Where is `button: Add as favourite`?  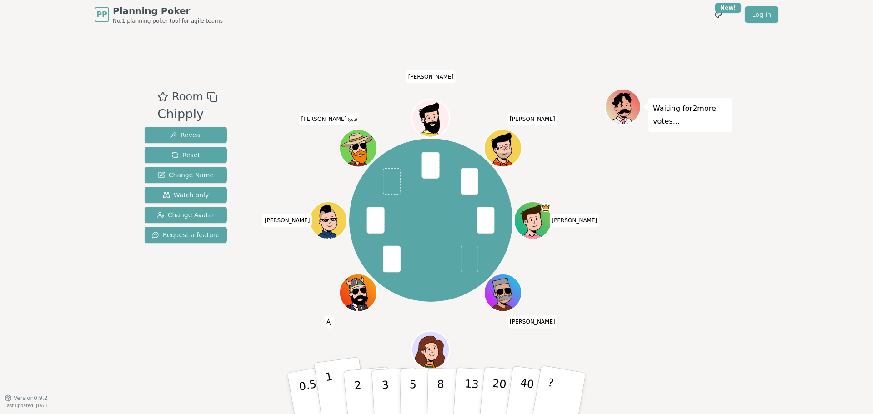
button: Add as favourite is located at coordinates (163, 97).